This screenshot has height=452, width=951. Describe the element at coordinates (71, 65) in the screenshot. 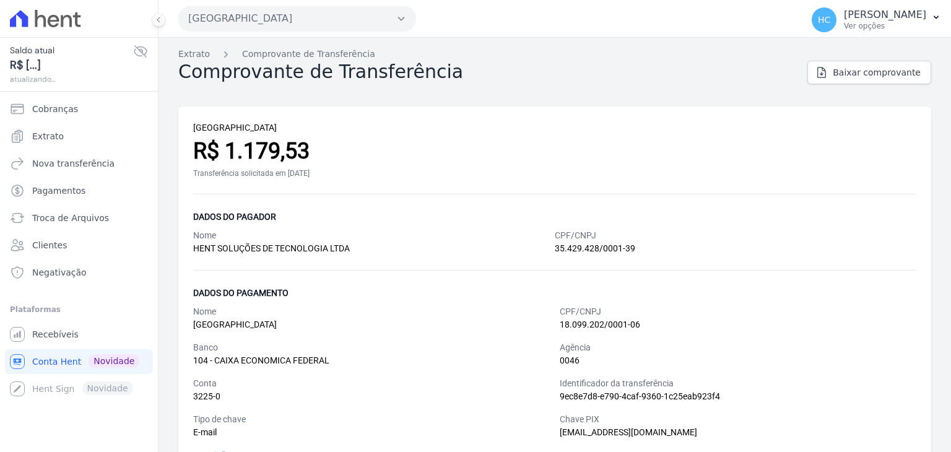

I see `span: R$ [...]` at that location.